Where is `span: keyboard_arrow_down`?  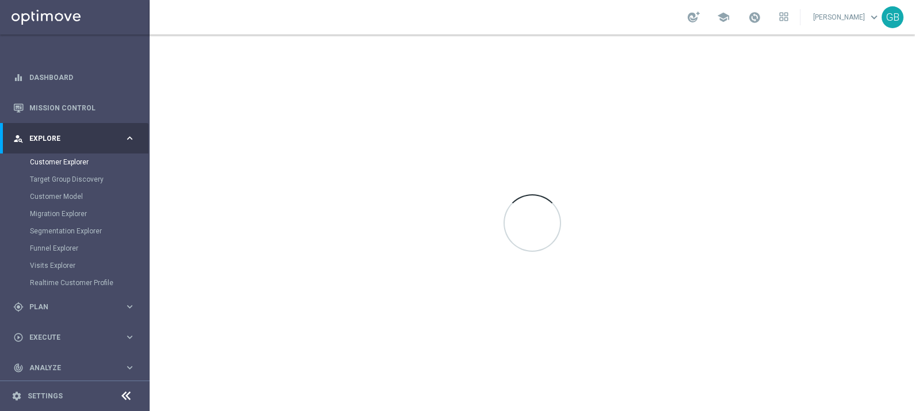 span: keyboard_arrow_down is located at coordinates (874, 17).